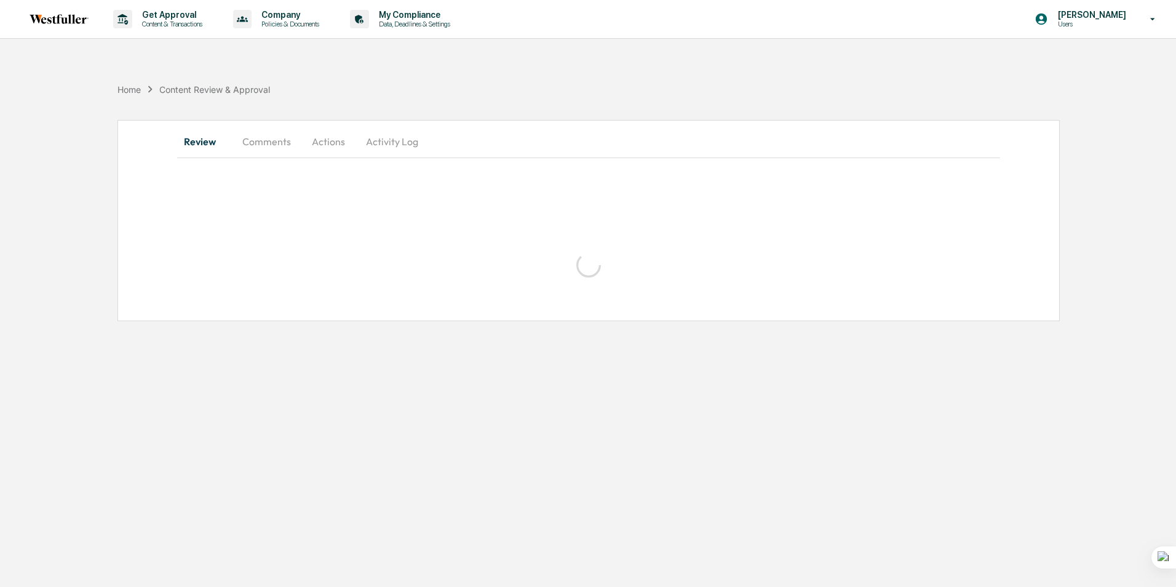 The image size is (1176, 587). Describe the element at coordinates (266, 141) in the screenshot. I see `button: Comments` at that location.